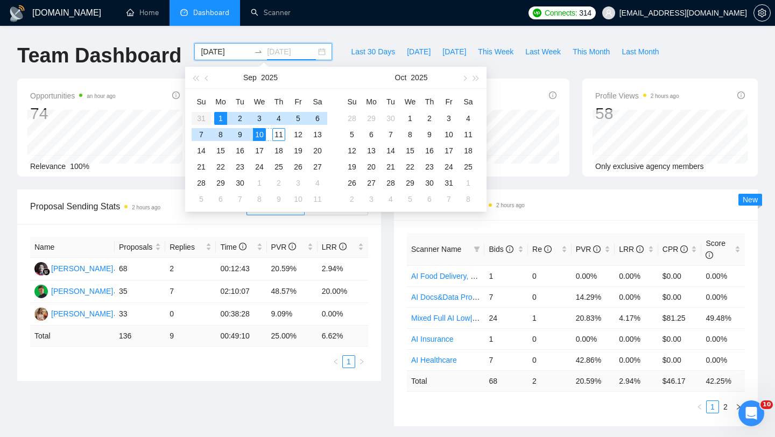 Image resolution: width=775 pixels, height=437 pixels. I want to click on img: AV, so click(41, 314).